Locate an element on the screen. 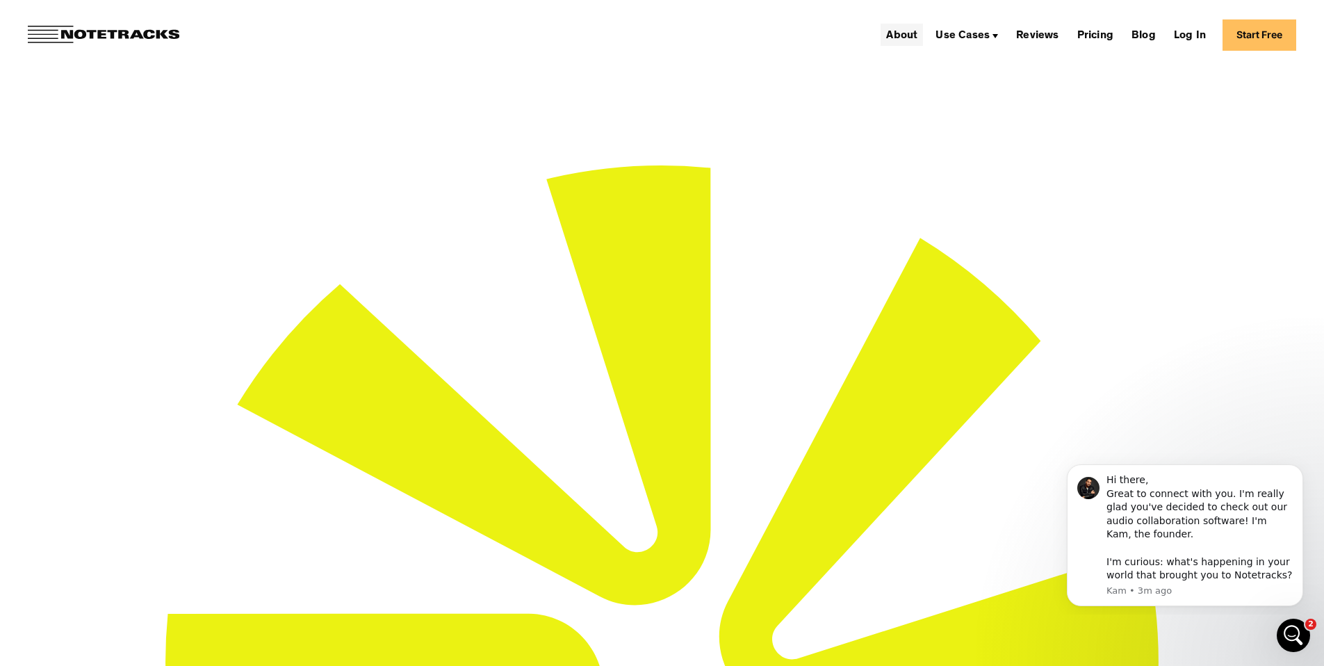  a: Reviews is located at coordinates (1037, 35).